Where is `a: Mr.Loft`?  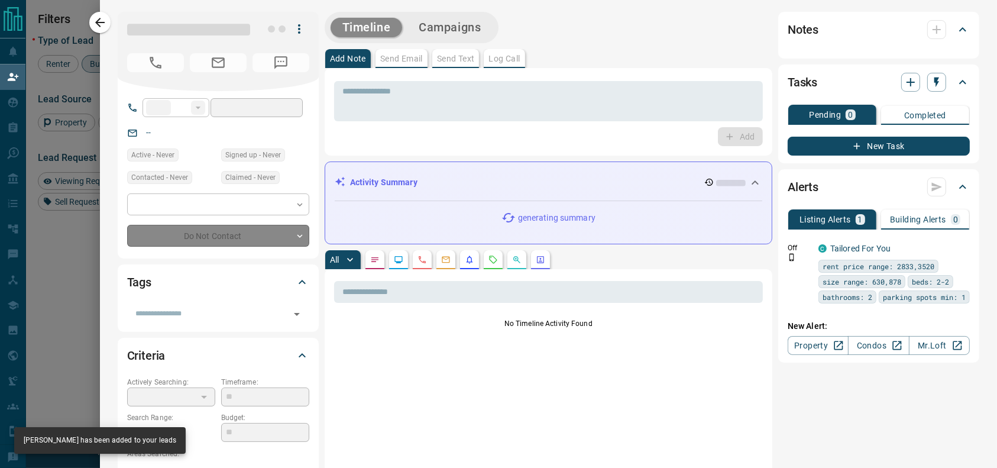 a: Mr.Loft is located at coordinates (939, 345).